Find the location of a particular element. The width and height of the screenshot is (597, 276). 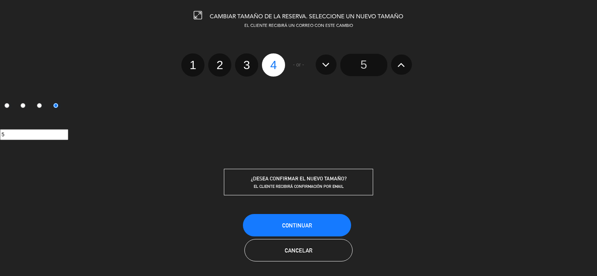

span: CAMBIAR TAMAÑO DE LA RESERVA. SELECCIONE UN NUEVO TAMAÑO is located at coordinates (306, 17).